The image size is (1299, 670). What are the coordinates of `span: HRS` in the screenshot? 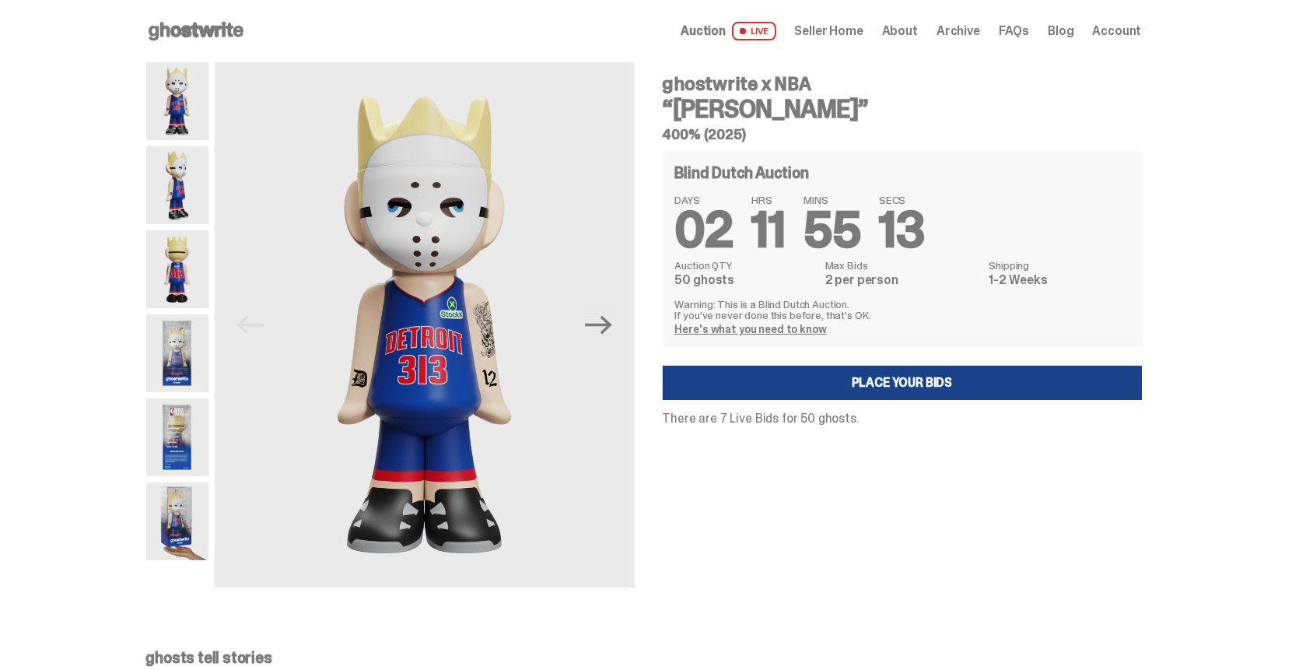 It's located at (768, 200).